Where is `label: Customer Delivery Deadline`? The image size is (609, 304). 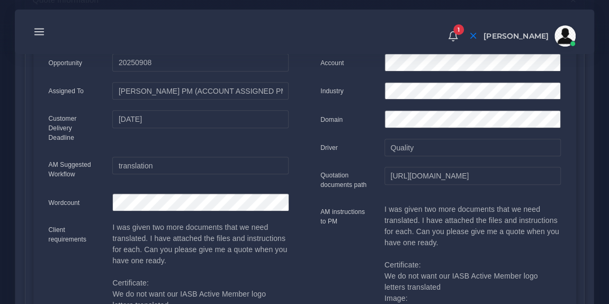 label: Customer Delivery Deadline is located at coordinates (73, 128).